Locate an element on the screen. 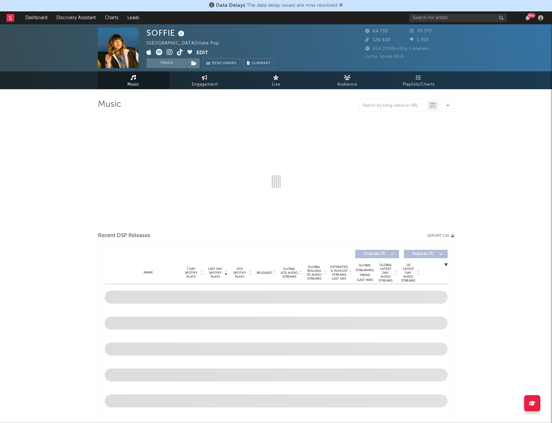 Image resolution: width=552 pixels, height=423 pixels. button: Edit is located at coordinates (202, 53).